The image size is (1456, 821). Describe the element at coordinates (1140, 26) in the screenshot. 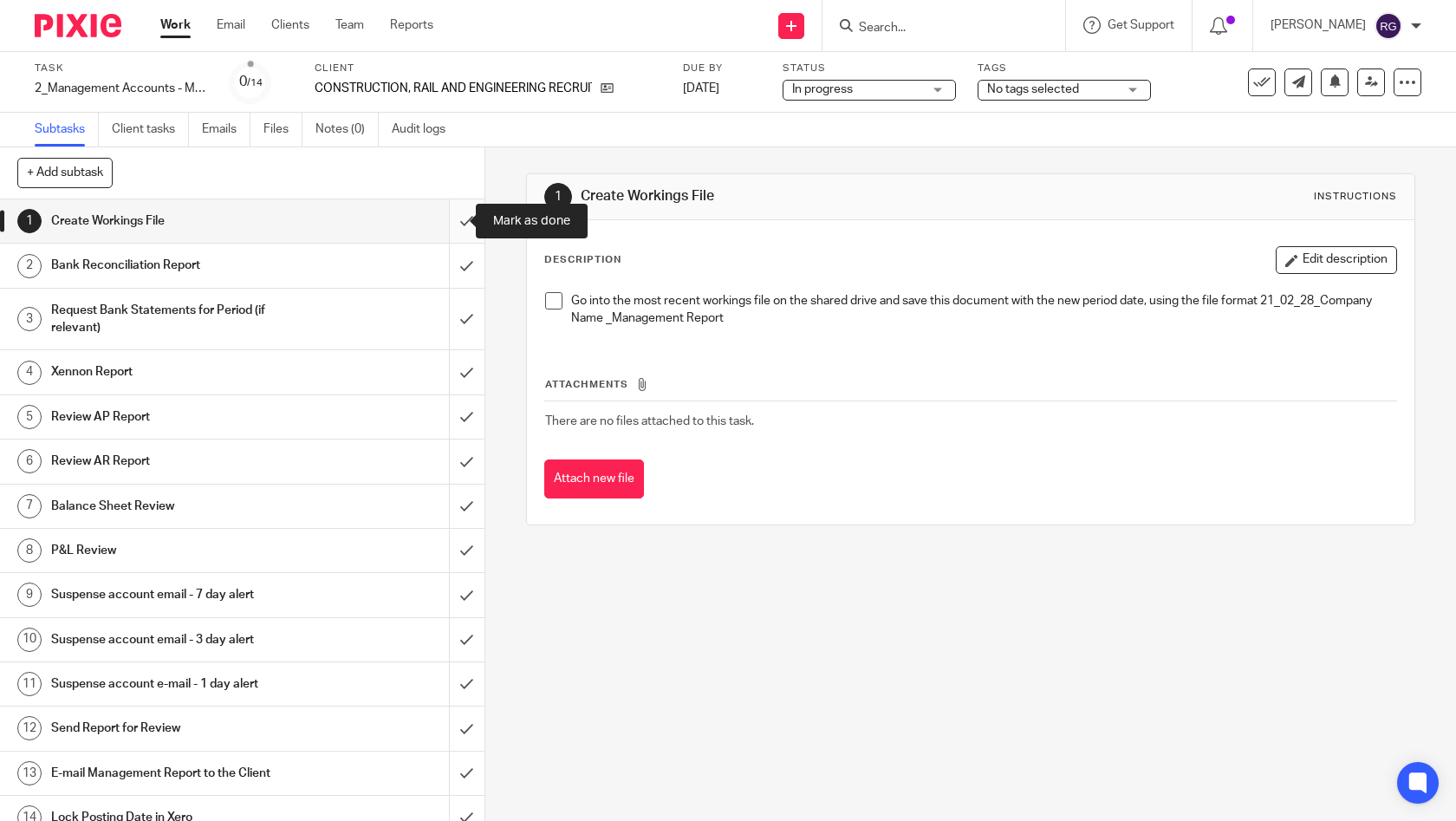

I see `span: Get Support` at that location.